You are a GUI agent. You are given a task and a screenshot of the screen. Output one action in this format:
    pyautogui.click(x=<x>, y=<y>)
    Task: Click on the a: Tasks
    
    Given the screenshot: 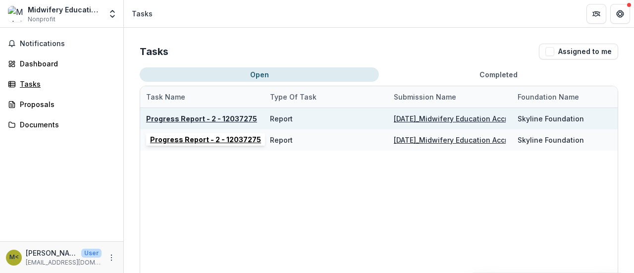 What is the action you would take?
    pyautogui.click(x=61, y=84)
    